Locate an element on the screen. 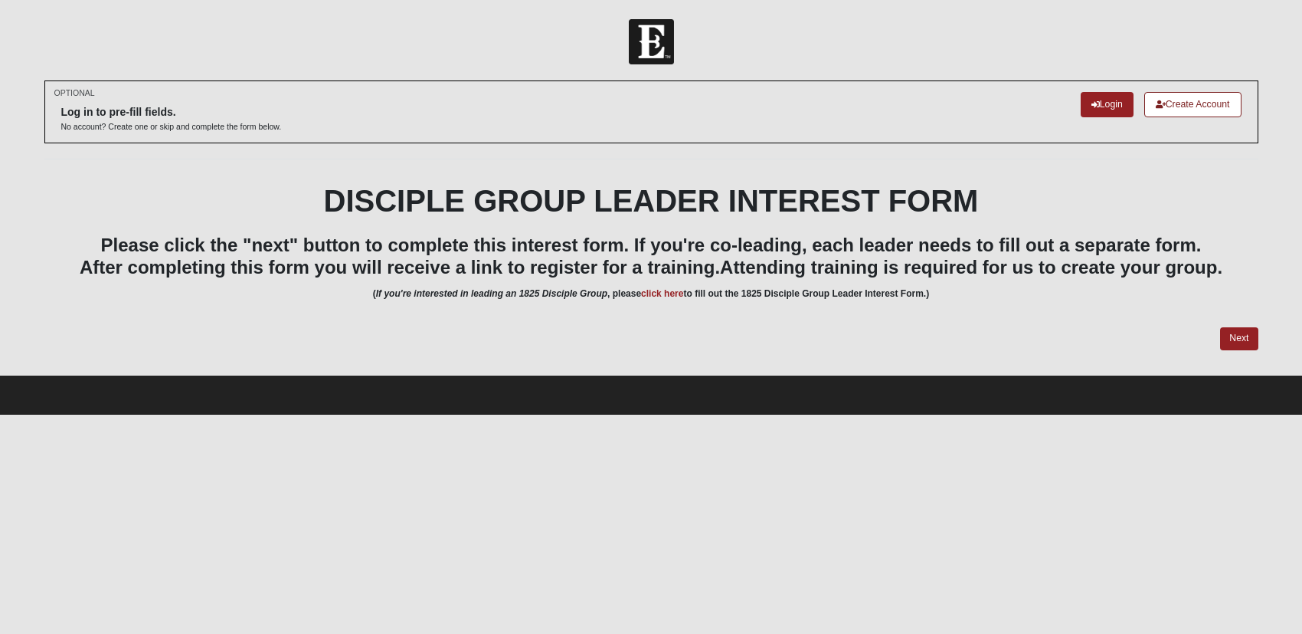 This screenshot has width=1302, height=634. b: DISCIPLE GROUP LEADER INTEREST FORM is located at coordinates (651, 201).